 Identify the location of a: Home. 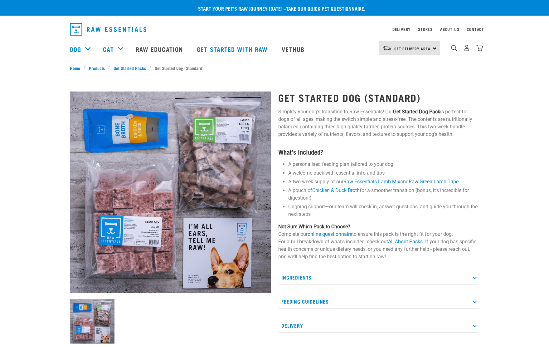
(77, 68).